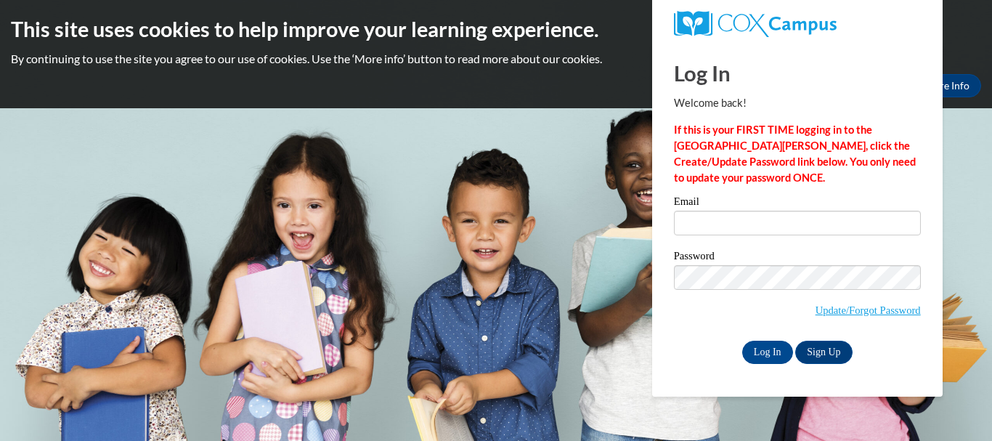  Describe the element at coordinates (797, 103) in the screenshot. I see `p: Welcome back!` at that location.